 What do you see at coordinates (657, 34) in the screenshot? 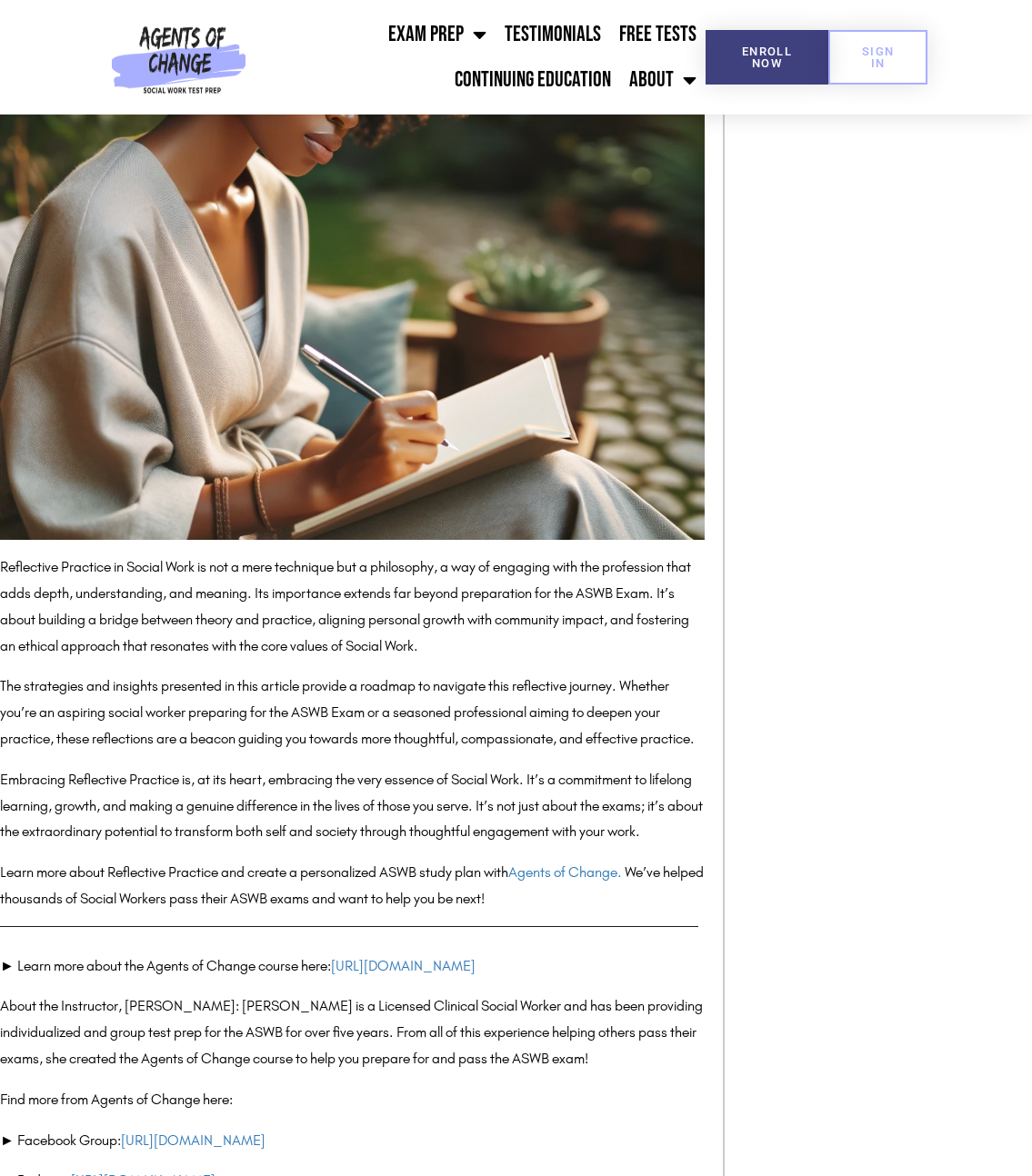
I see `a: Free Tests` at bounding box center [657, 34].